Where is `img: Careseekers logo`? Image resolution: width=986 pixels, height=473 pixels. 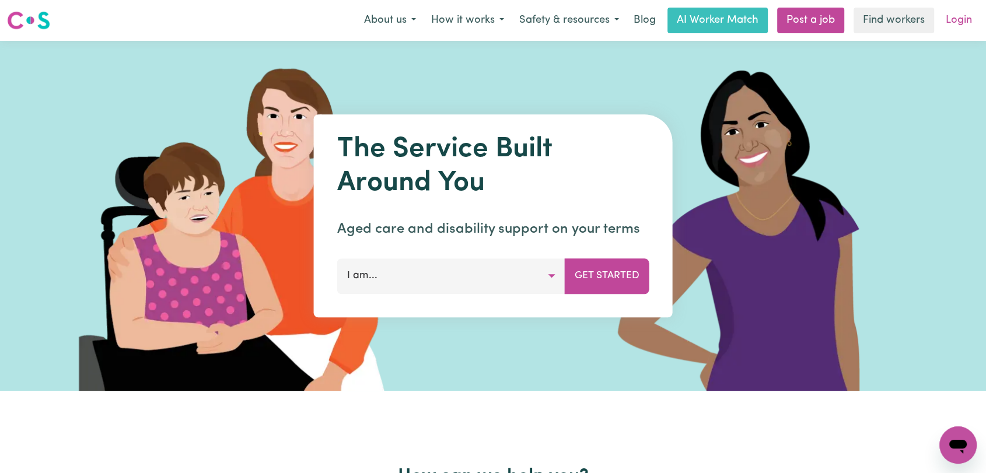
img: Careseekers logo is located at coordinates (29, 20).